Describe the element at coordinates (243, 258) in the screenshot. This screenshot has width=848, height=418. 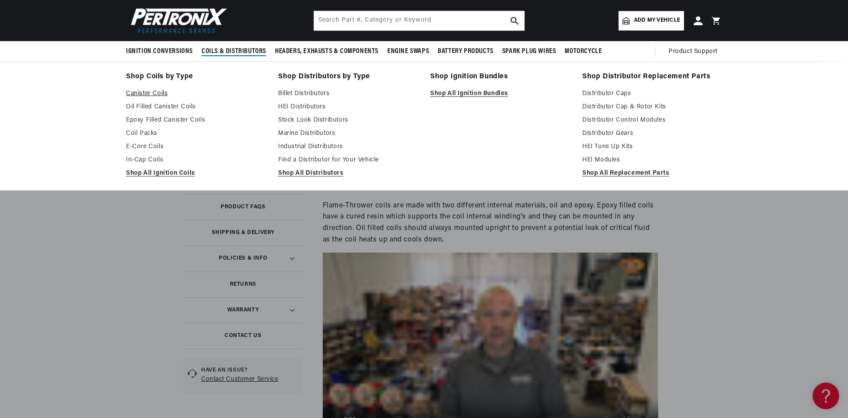
I see `summary: Policies & Info` at that location.